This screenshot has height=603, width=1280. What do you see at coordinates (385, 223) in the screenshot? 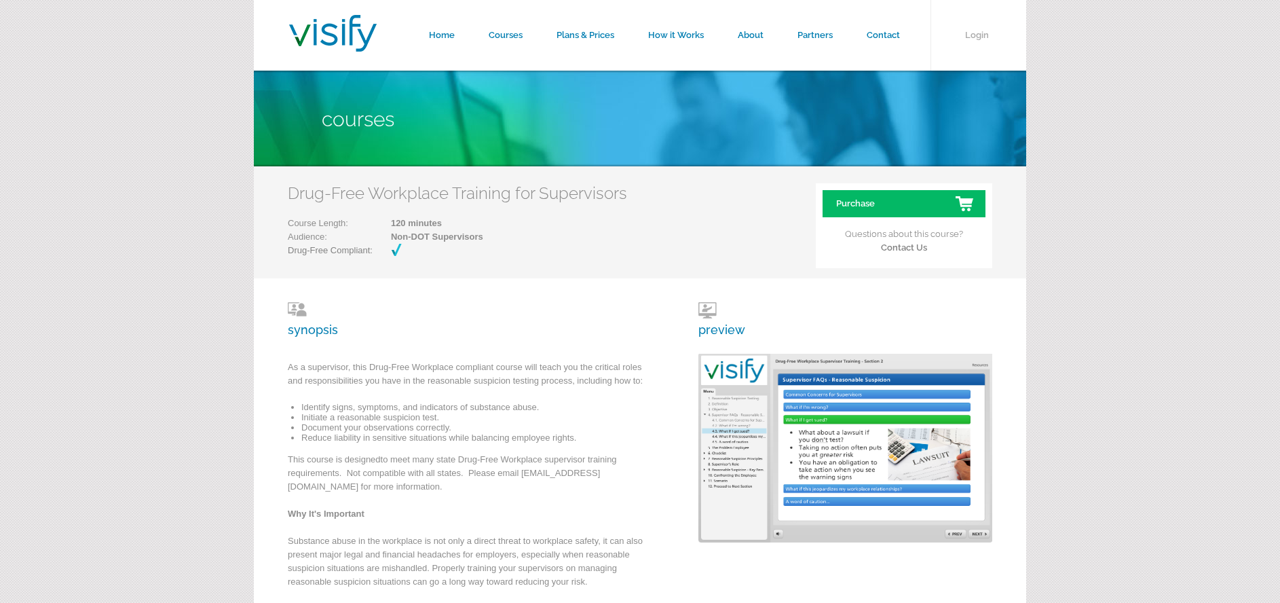
I see `p: Course Length:` at bounding box center [385, 223].